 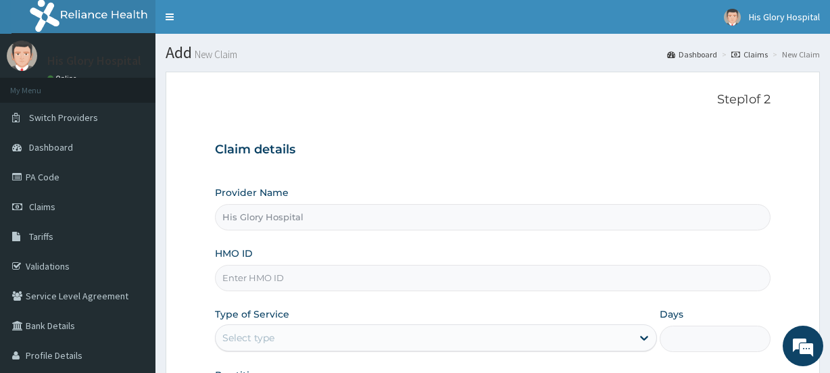 I want to click on p: Step 1 of 2, so click(x=492, y=100).